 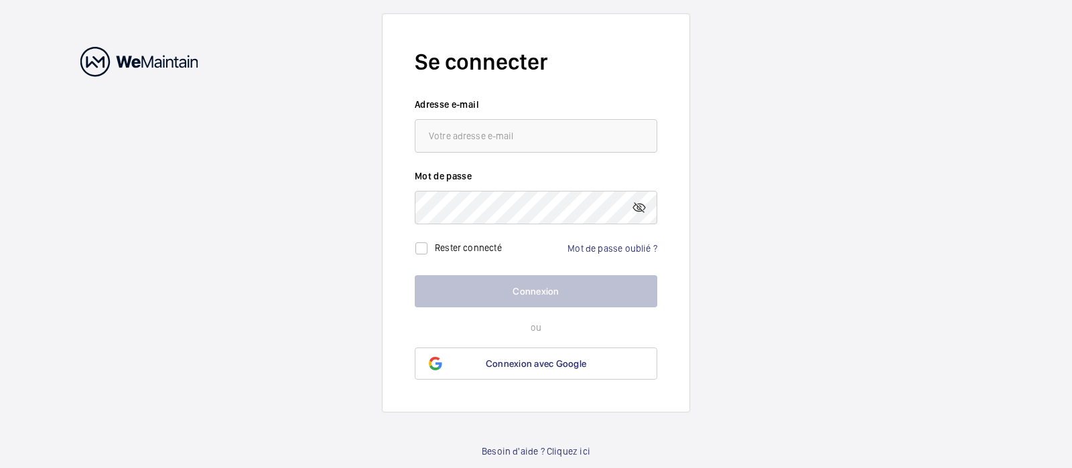 What do you see at coordinates (613, 249) in the screenshot?
I see `a: Mot de passe oublié ?` at bounding box center [613, 249].